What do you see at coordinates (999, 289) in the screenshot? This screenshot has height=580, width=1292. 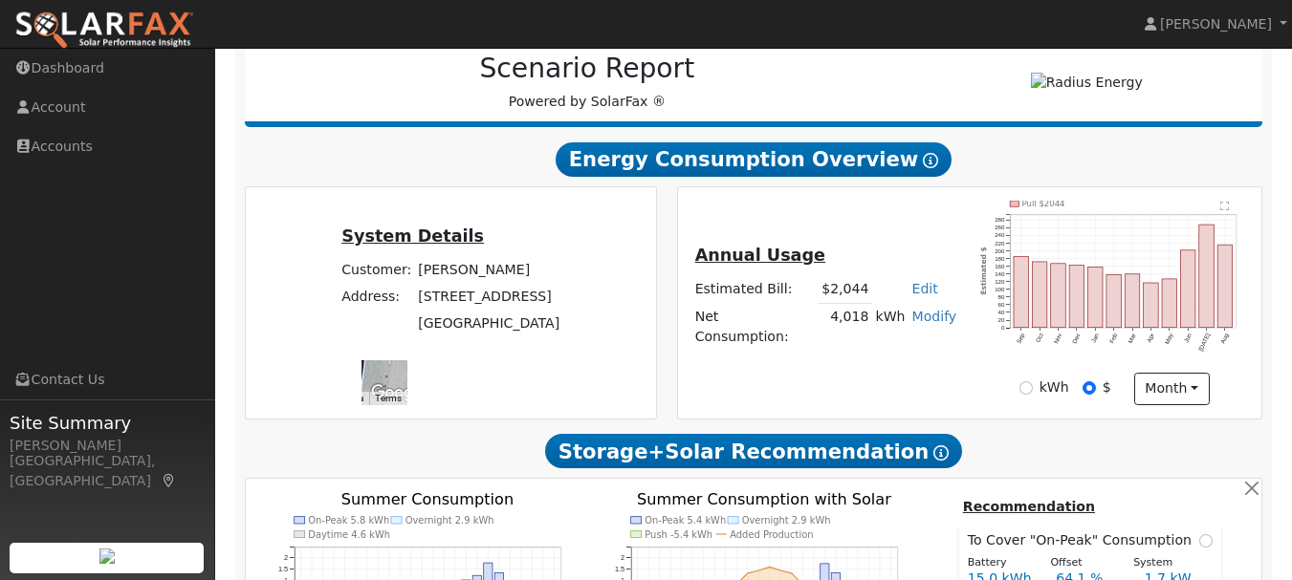 I see `text: 100` at bounding box center [999, 289].